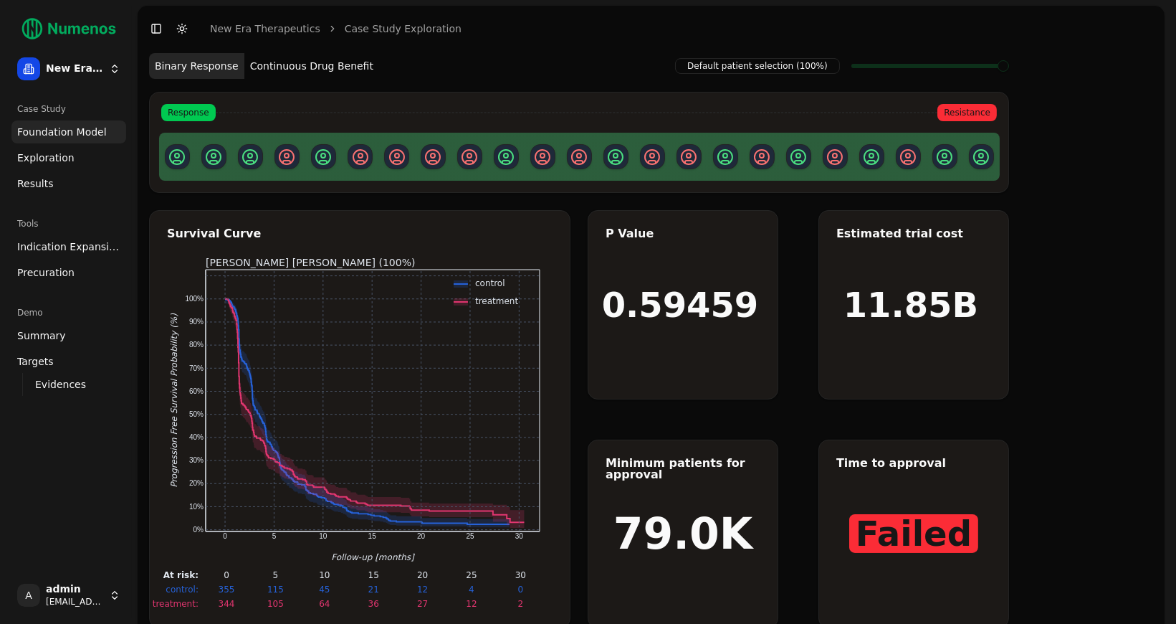  I want to click on text: 36, so click(373, 604).